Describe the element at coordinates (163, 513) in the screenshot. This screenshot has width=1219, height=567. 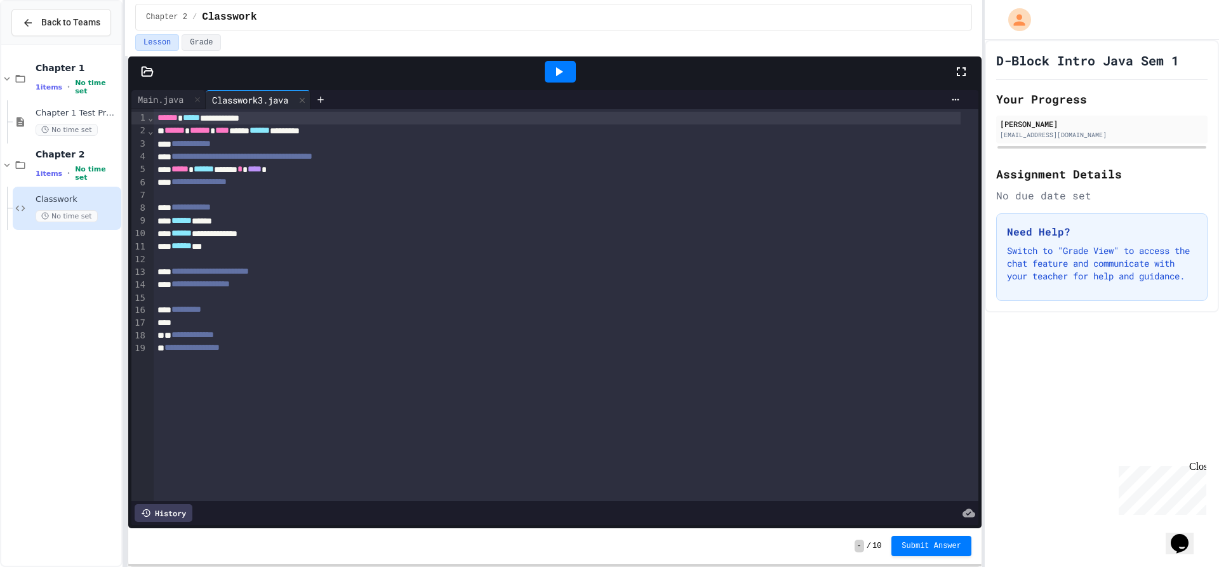
I see `div: History` at that location.